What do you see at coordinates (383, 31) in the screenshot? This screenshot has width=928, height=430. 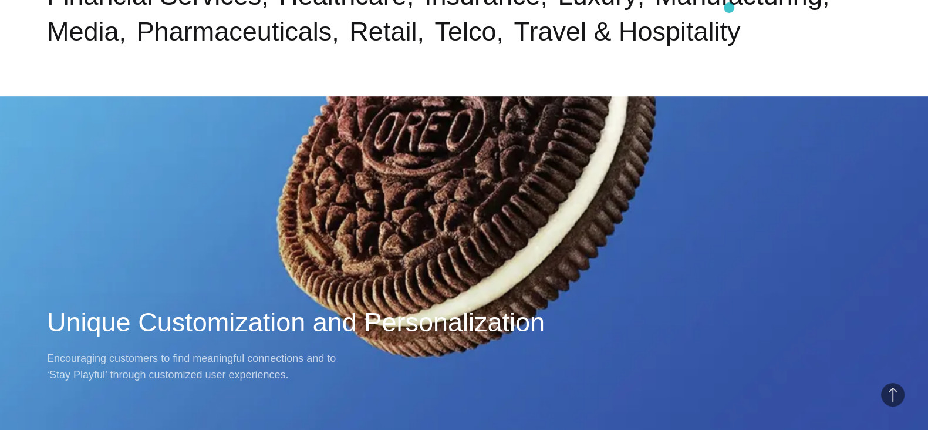 I see `a: Retail` at bounding box center [383, 31].